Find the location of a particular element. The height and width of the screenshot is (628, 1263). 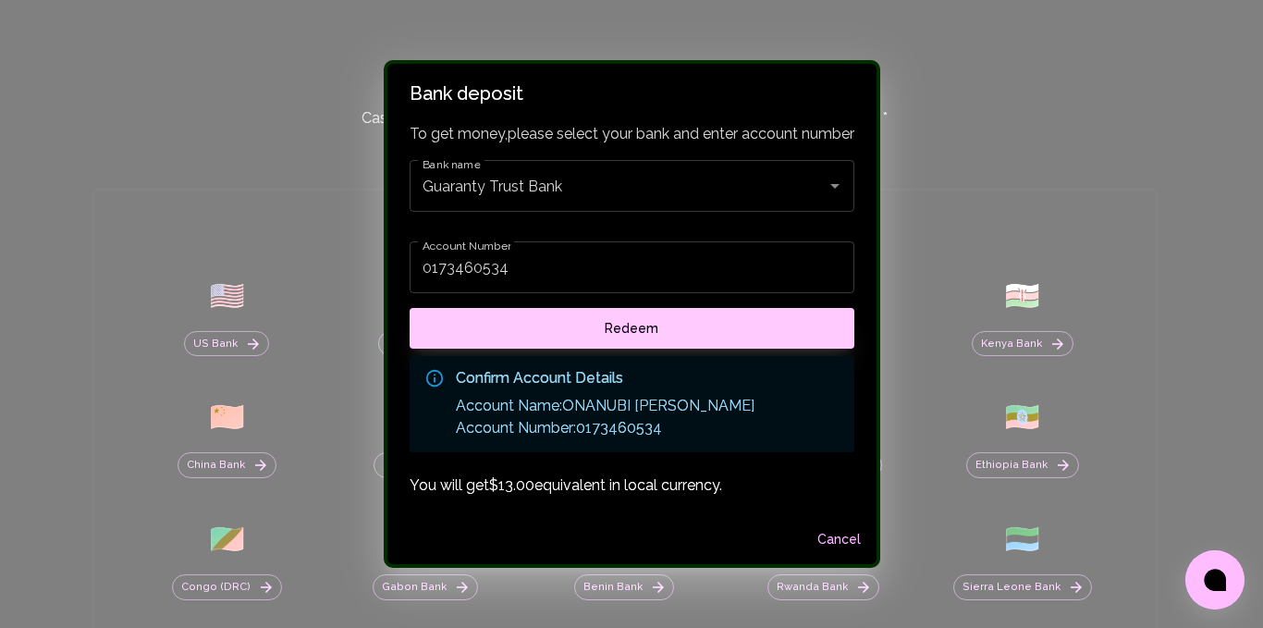

p: To get money, please select your bank and enter account number is located at coordinates (632, 134).